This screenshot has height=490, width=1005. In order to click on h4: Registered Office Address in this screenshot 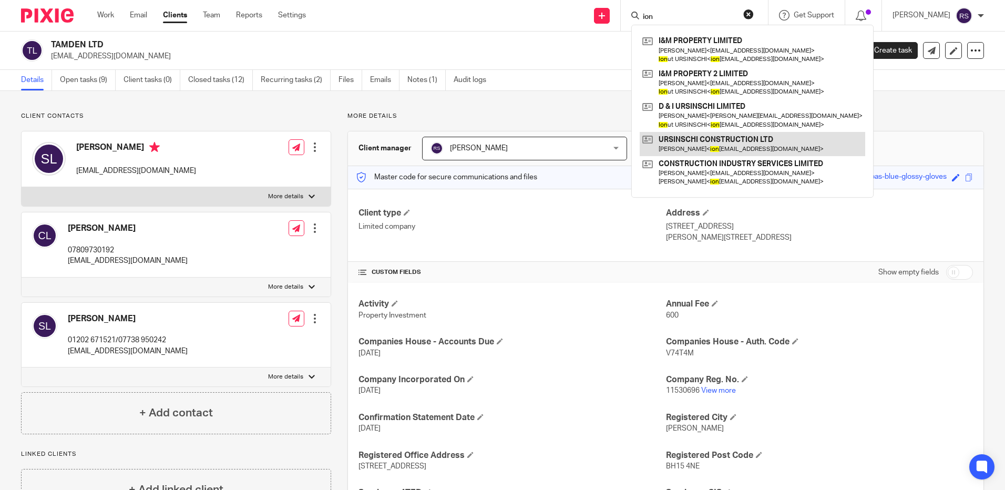, I will do `click(512, 455)`.